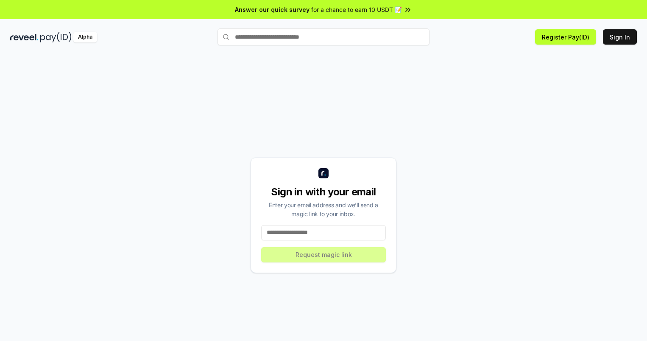 The width and height of the screenshot is (647, 341). Describe the element at coordinates (272, 9) in the screenshot. I see `span: Answer our quick survey` at that location.